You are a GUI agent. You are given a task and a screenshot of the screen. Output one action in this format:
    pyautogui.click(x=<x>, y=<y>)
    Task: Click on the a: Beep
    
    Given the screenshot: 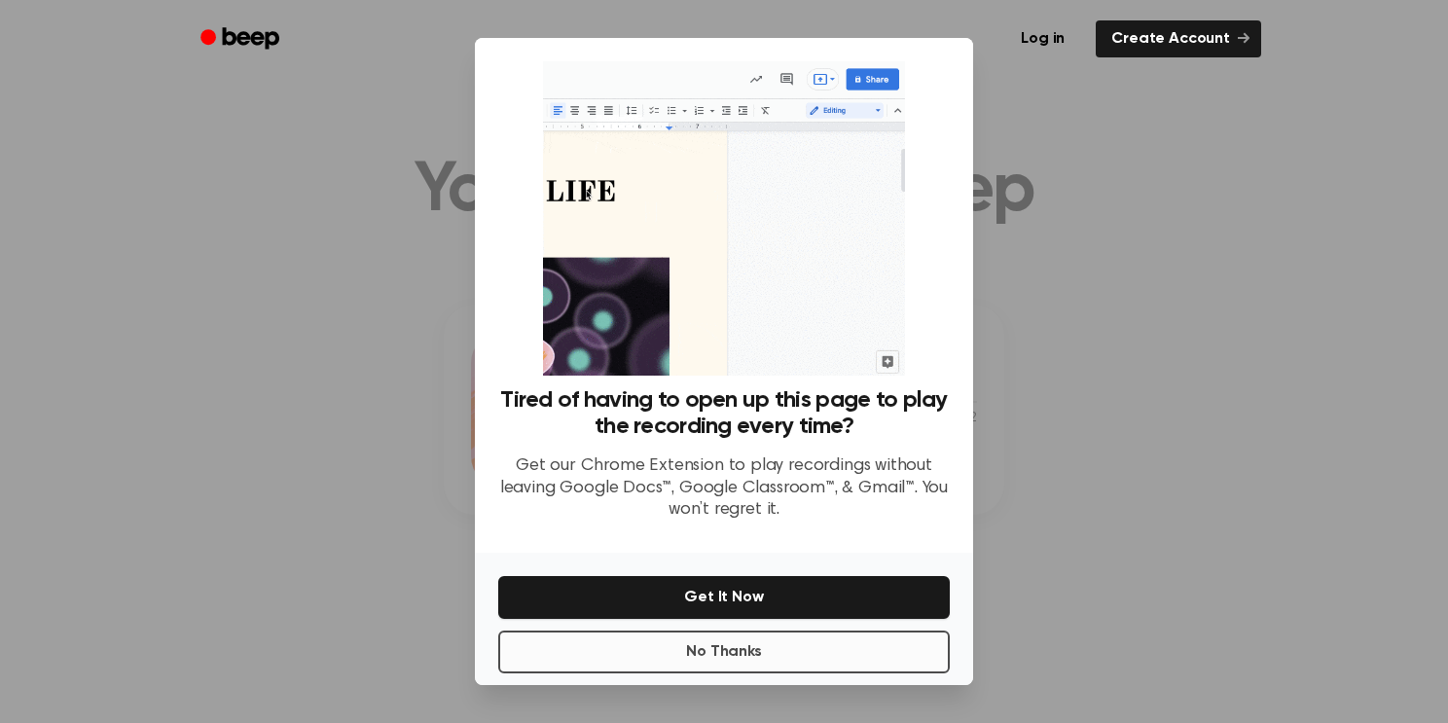 What is the action you would take?
    pyautogui.click(x=241, y=39)
    